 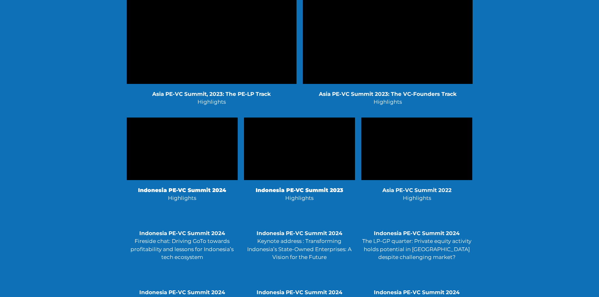 What do you see at coordinates (388, 94) in the screenshot?
I see `b: Asia PE-VC Summit 2023: The VC-Founders Track` at bounding box center [388, 94].